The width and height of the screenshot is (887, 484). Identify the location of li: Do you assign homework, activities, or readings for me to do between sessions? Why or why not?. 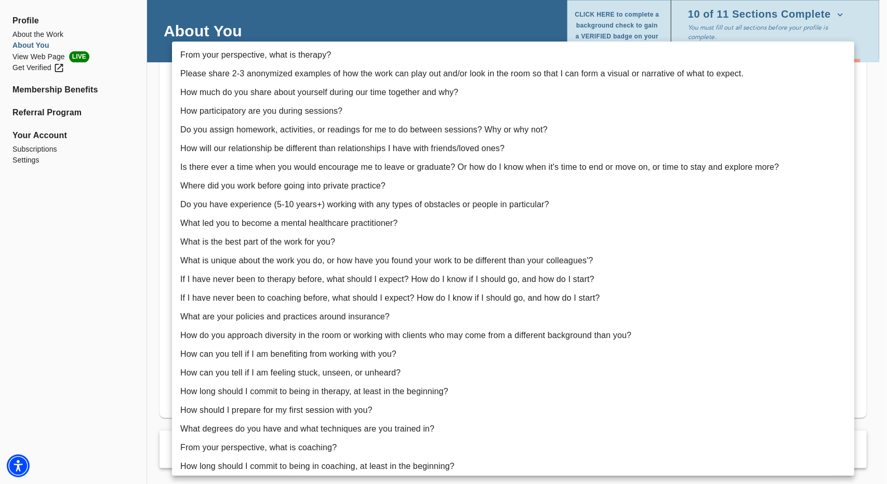
(513, 130).